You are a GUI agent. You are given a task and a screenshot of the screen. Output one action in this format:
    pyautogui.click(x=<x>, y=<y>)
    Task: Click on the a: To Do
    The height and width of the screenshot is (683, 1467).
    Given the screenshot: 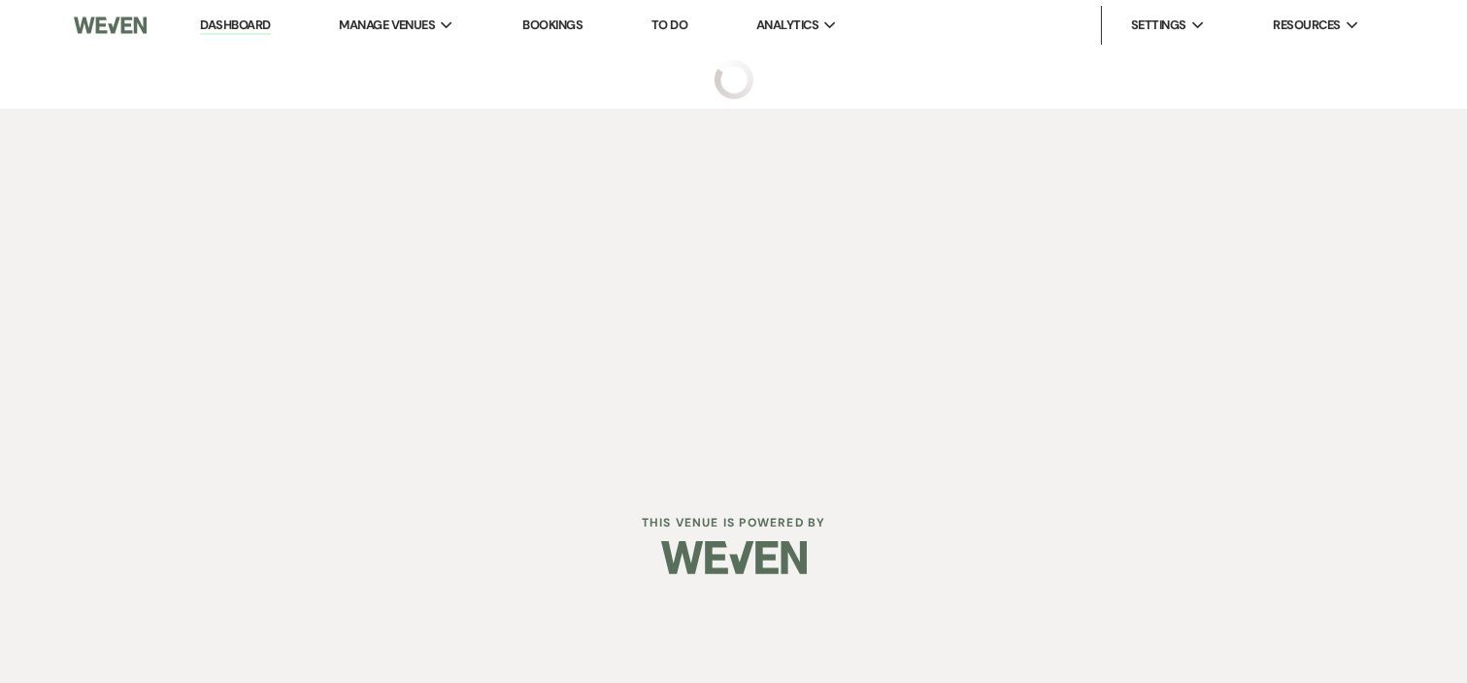 What is the action you would take?
    pyautogui.click(x=669, y=24)
    